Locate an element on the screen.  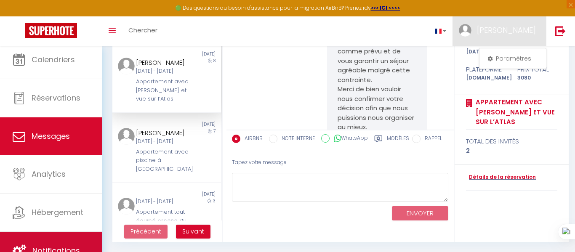
label: RAPPEL is located at coordinates (431, 139).